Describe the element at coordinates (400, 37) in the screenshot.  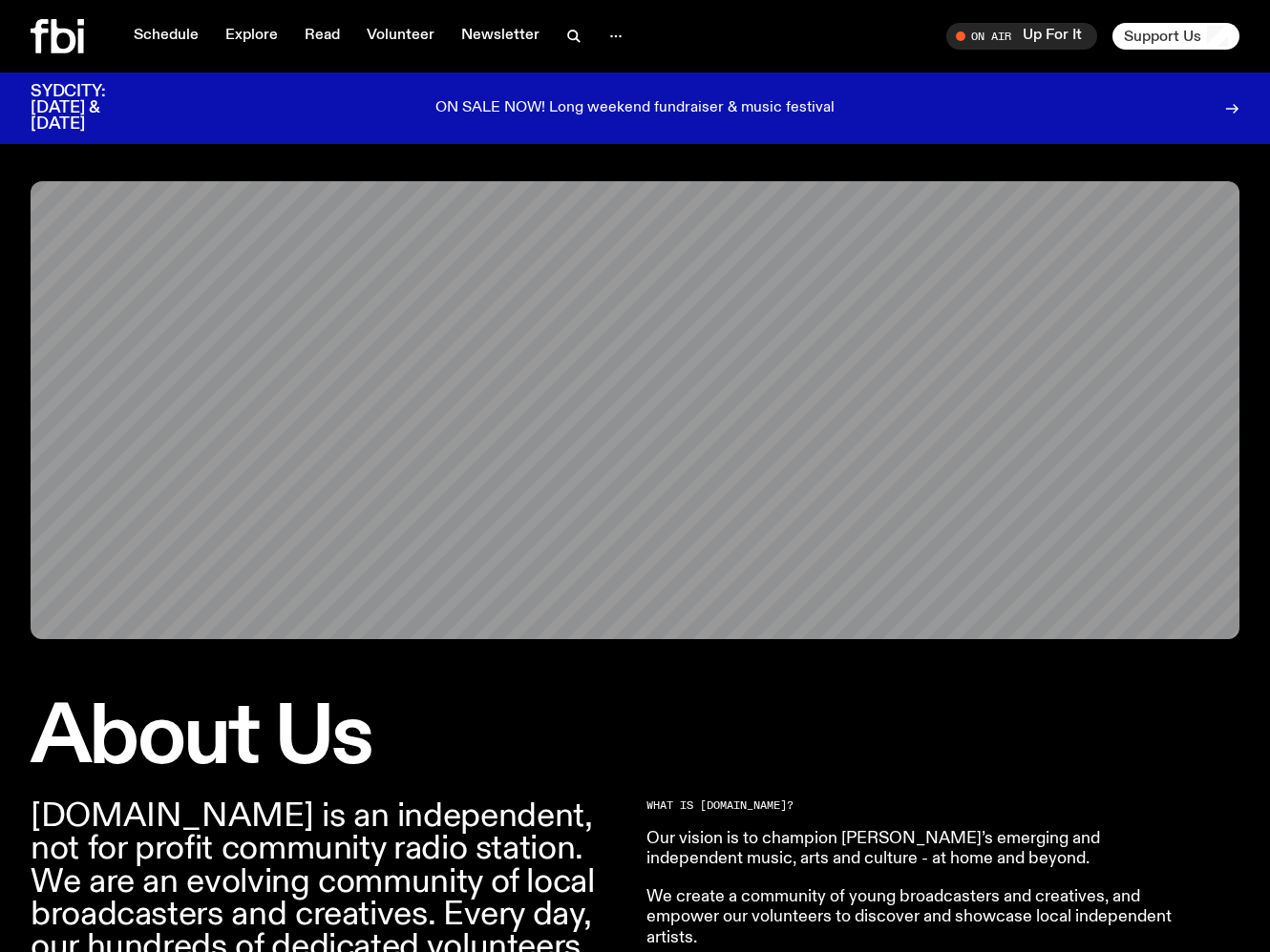
I see `a: Volunteer` at that location.